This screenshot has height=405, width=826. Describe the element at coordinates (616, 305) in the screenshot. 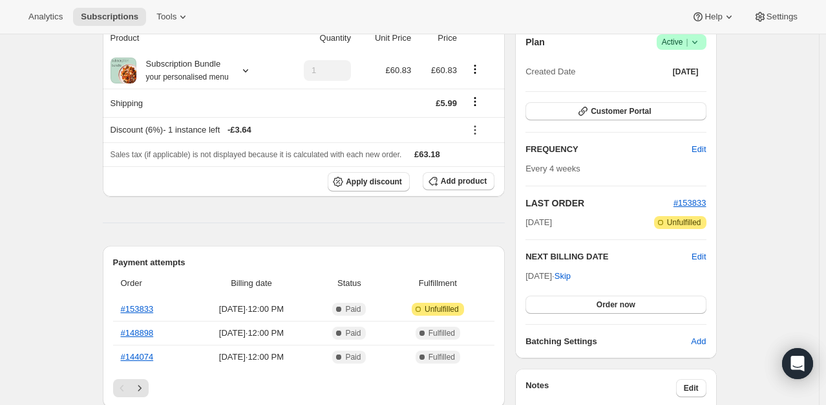

I see `span: Order now` at that location.